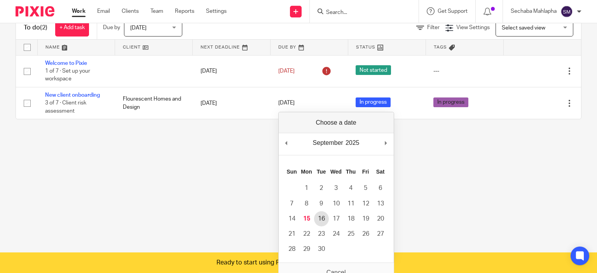 This screenshot has height=273, width=597. I want to click on abbr: Saturday, so click(380, 172).